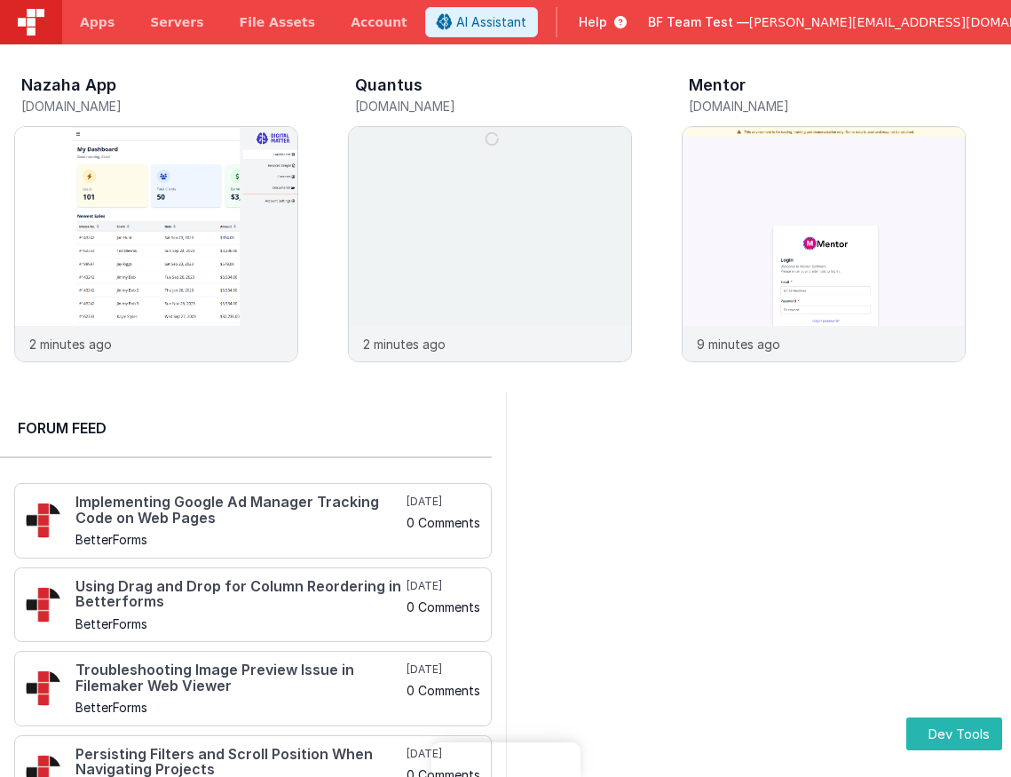  Describe the element at coordinates (278, 22) in the screenshot. I see `span: File Assets` at that location.